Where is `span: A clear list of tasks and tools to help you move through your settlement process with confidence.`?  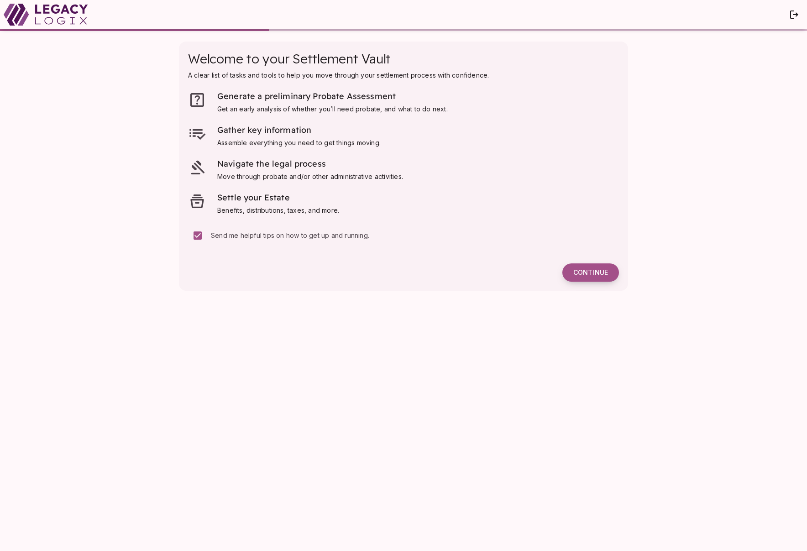 span: A clear list of tasks and tools to help you move through your settlement process with confidence. is located at coordinates (338, 75).